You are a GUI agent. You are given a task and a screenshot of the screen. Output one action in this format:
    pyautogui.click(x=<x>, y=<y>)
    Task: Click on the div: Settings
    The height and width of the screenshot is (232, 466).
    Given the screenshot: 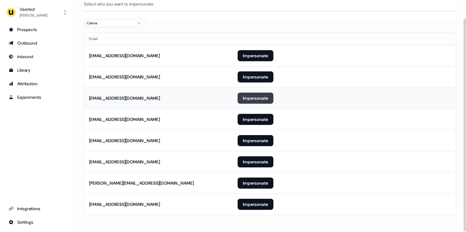 What is the action you would take?
    pyautogui.click(x=37, y=222)
    